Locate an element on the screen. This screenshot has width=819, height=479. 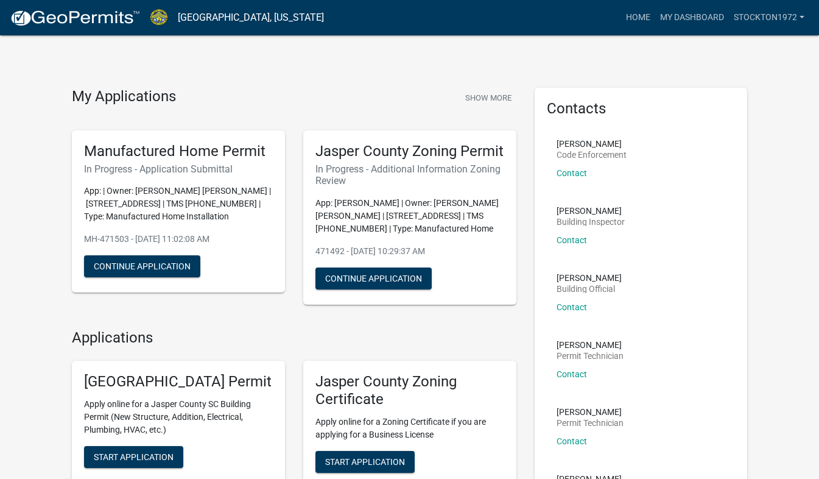
p: Apply online for a Zoning Certificate if you are applying for a Business License is located at coordinates (410, 428).